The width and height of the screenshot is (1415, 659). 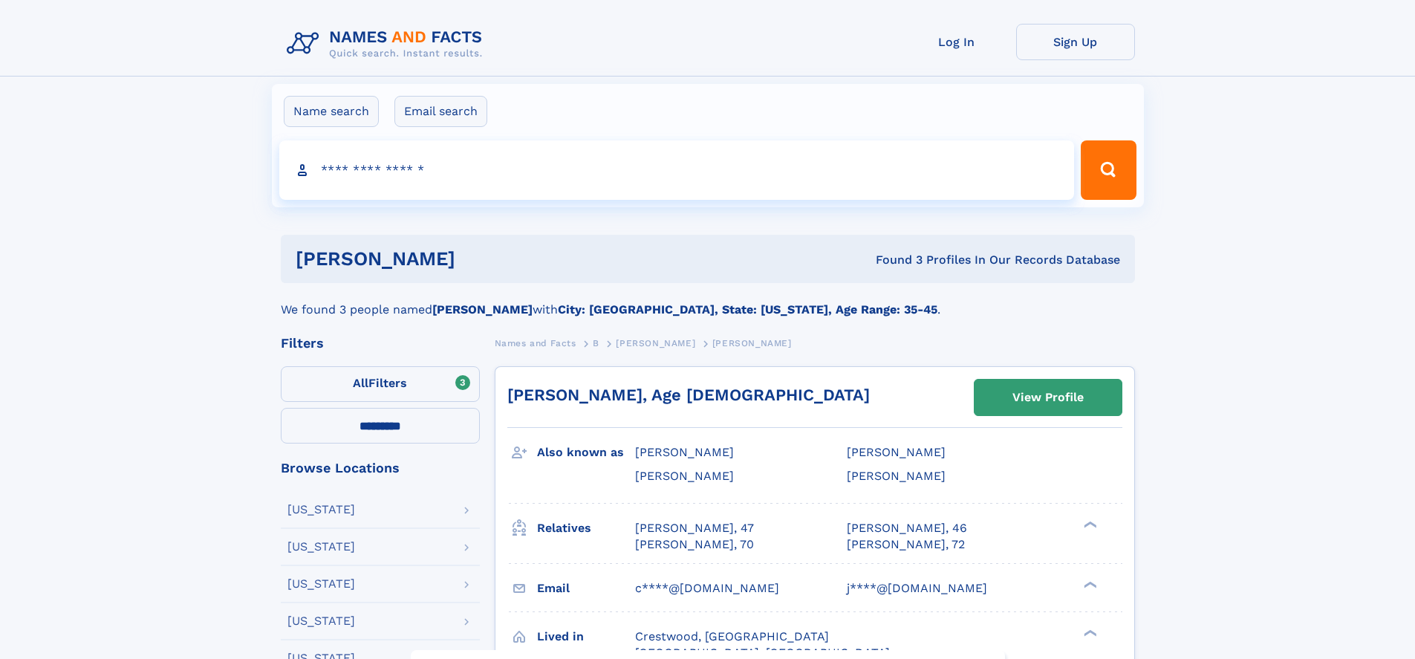 What do you see at coordinates (586, 452) in the screenshot?
I see `h3: Also known as` at bounding box center [586, 452].